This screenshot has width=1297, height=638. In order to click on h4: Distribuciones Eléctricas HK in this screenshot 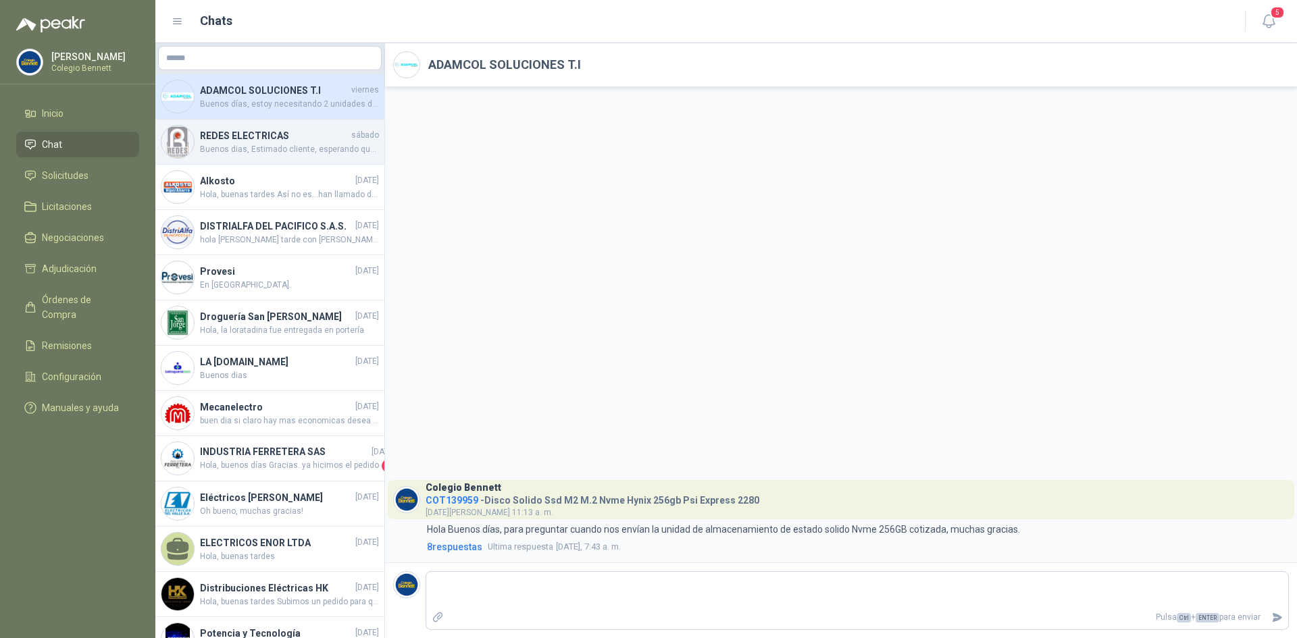, I will do `click(276, 588)`.